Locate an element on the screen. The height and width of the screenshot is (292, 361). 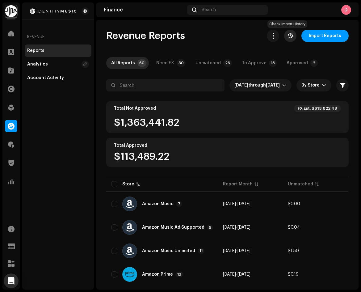
div: Total Approved is located at coordinates (131, 145).